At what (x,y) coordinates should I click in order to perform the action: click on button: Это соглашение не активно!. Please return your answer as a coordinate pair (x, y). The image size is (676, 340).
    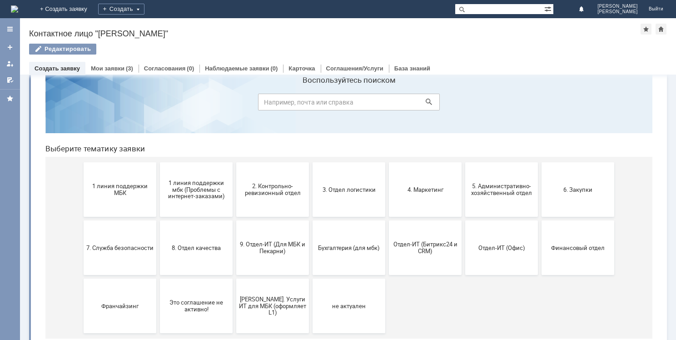
    Looking at the image, I should click on (158, 253).